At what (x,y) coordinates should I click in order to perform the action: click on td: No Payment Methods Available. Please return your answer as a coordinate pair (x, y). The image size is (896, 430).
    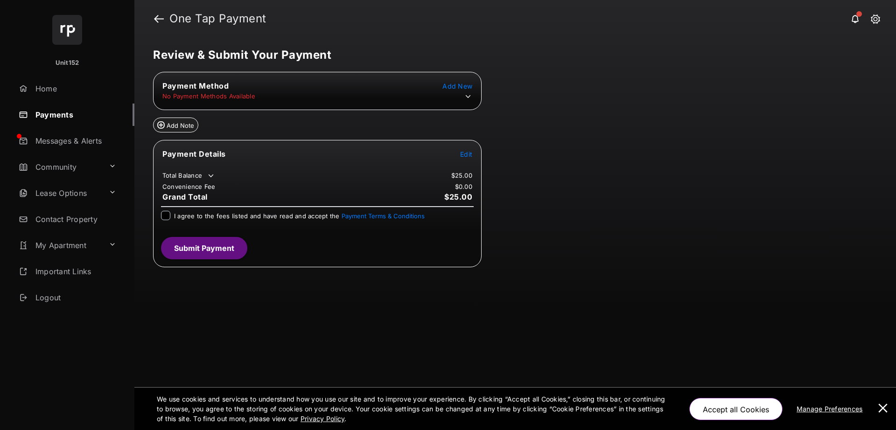
    Looking at the image, I should click on (208, 96).